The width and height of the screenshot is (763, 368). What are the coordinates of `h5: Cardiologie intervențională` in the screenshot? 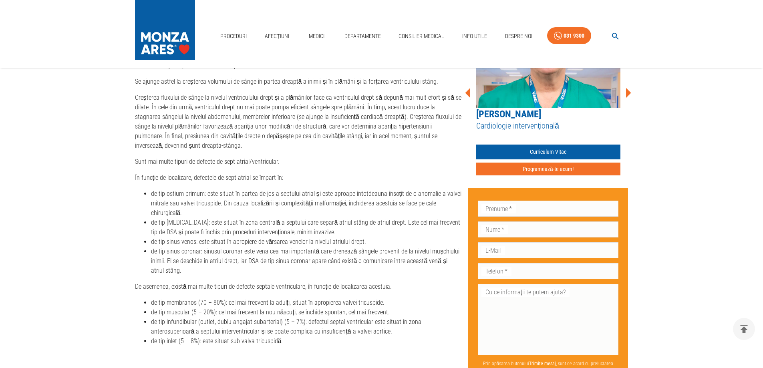 It's located at (548, 126).